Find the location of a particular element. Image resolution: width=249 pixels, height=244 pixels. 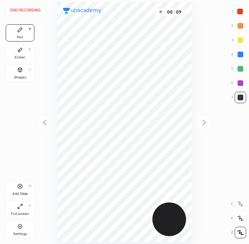

div: E is located at coordinates (30, 49).